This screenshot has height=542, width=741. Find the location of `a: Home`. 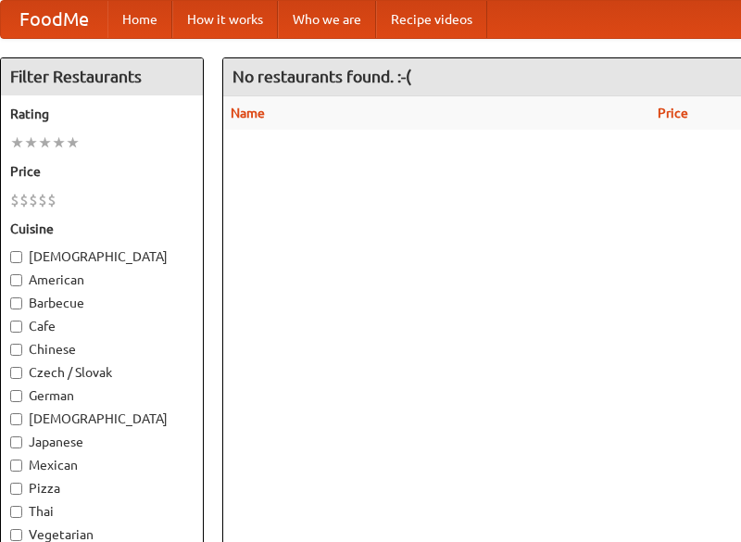

a: Home is located at coordinates (140, 19).